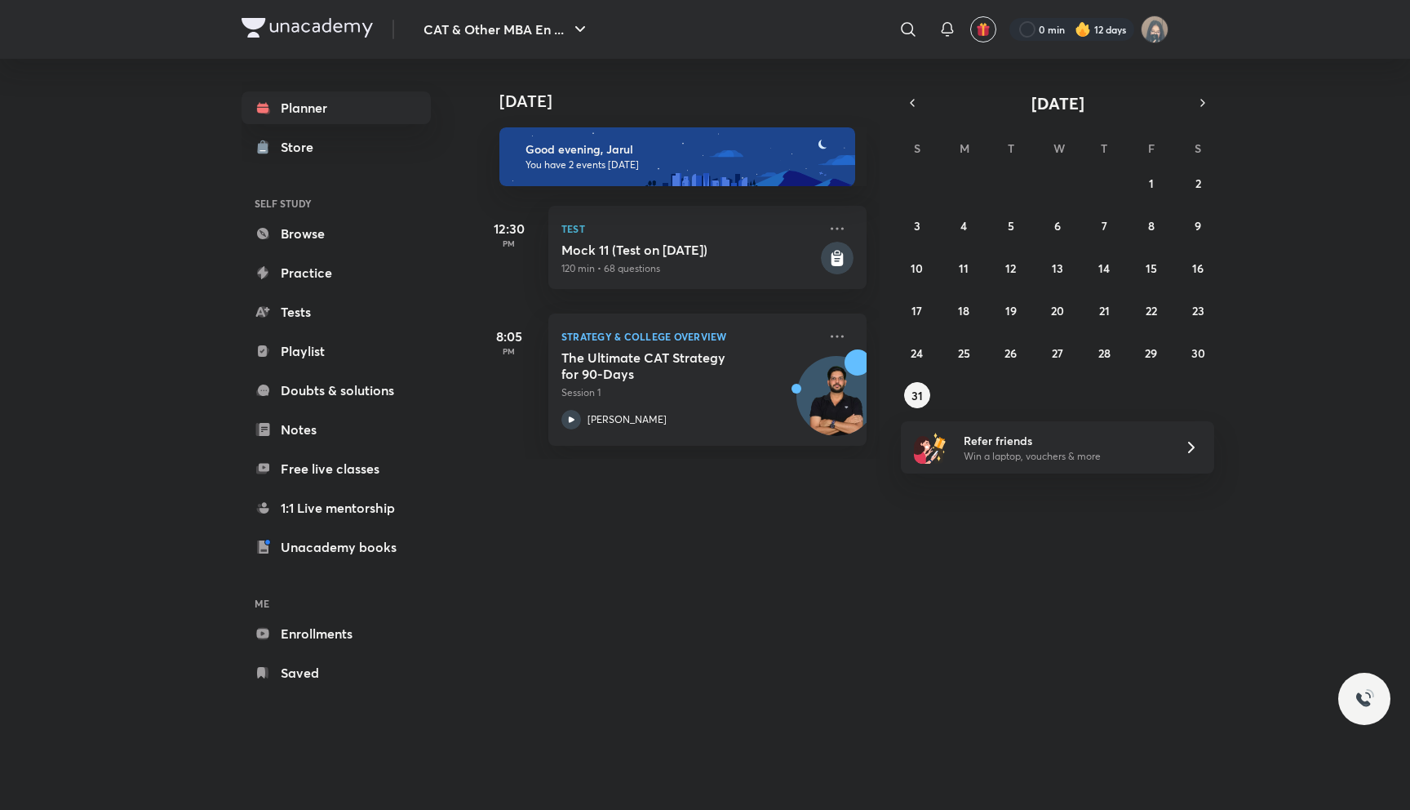 The width and height of the screenshot is (1410, 810). Describe the element at coordinates (1198, 225) in the screenshot. I see `abbr: August 9, 2025` at that location.